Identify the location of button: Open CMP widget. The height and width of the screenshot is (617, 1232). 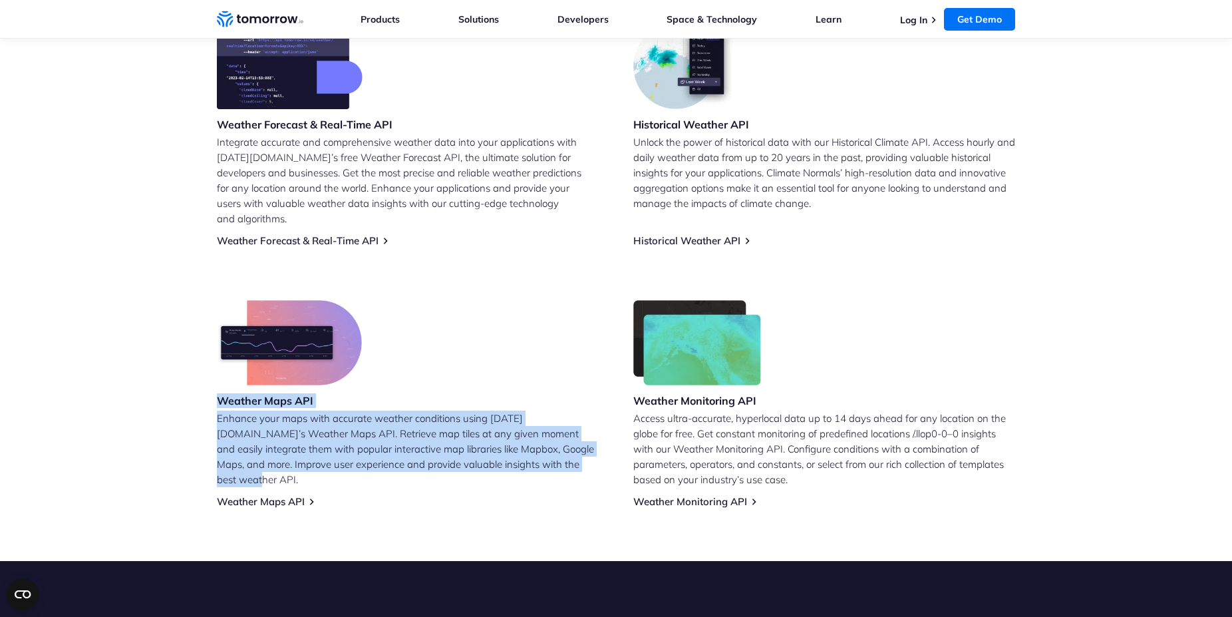
(23, 594).